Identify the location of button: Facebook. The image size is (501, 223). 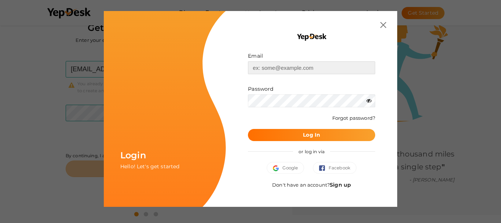
(335, 168).